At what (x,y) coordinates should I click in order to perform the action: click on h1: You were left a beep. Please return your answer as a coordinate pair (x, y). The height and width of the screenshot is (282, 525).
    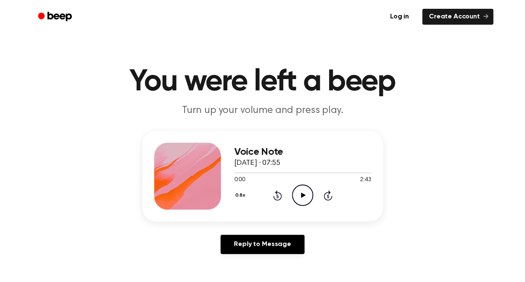
    Looking at the image, I should click on (263, 82).